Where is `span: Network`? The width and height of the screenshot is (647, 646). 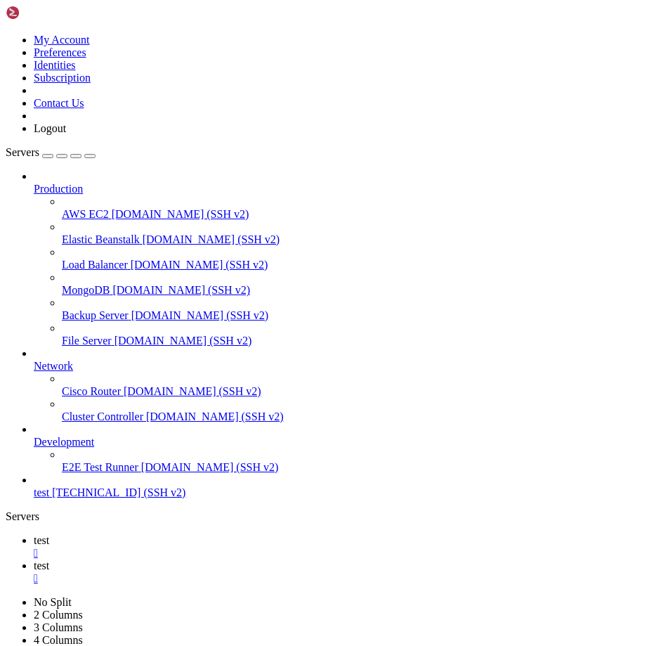 span: Network is located at coordinates (53, 365).